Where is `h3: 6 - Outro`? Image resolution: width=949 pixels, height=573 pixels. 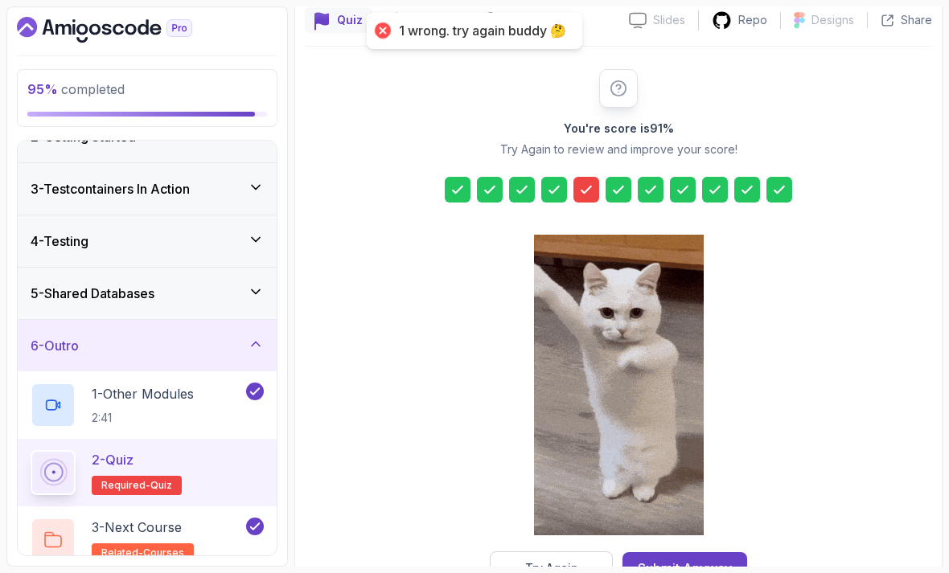
h3: 6 - Outro is located at coordinates (55, 346).